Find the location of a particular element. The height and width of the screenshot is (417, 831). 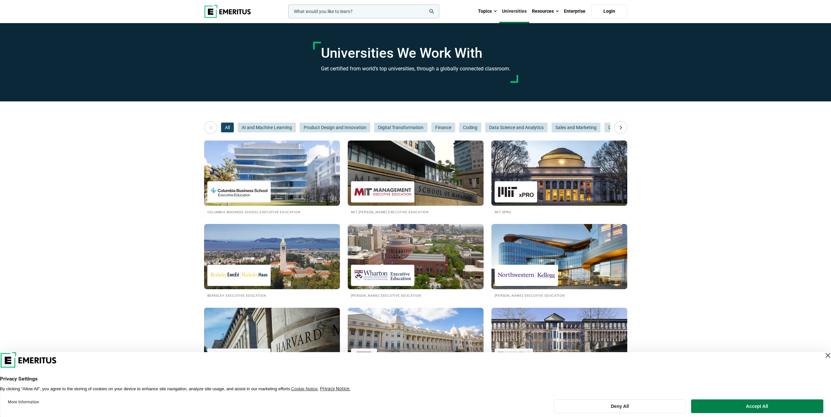

span: Digital Marketing is located at coordinates (625, 128).